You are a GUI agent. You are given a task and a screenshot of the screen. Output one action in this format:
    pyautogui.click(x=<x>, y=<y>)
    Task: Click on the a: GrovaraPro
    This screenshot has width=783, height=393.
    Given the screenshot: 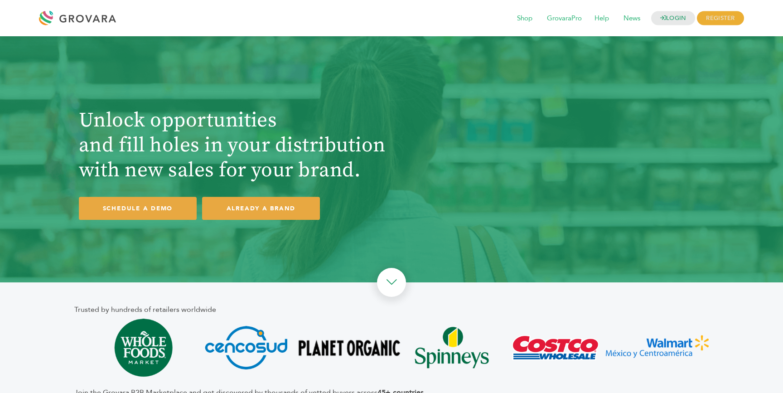 What is the action you would take?
    pyautogui.click(x=564, y=19)
    